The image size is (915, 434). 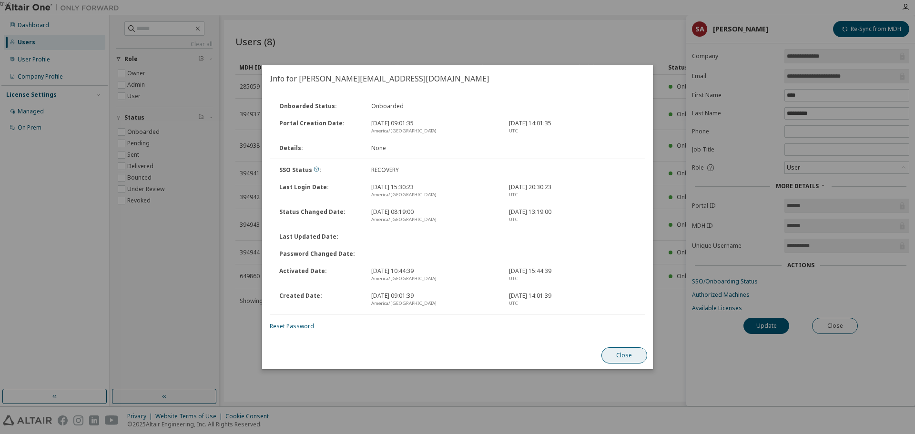 I want to click on div: Password Changed Date :, so click(x=319, y=254).